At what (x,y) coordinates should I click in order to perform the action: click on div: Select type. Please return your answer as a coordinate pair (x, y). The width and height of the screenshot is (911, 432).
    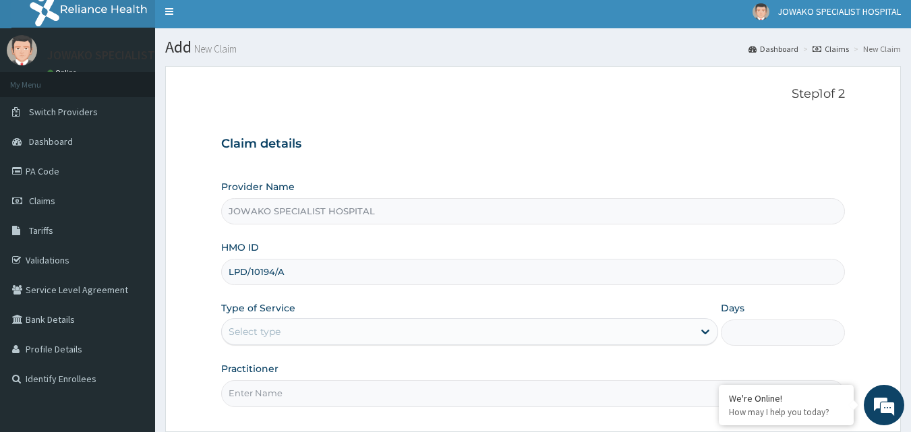
    Looking at the image, I should click on (254, 332).